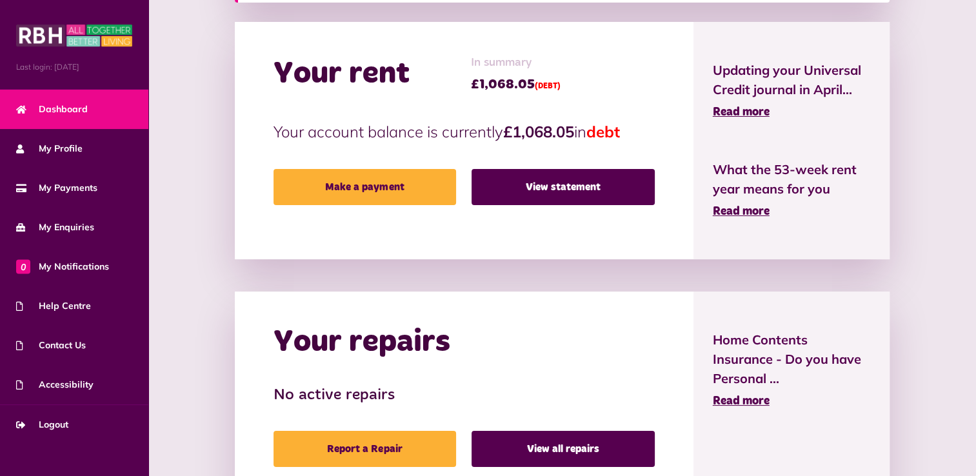  I want to click on a: Updating your Universal Credit journal in April... Read more, so click(791, 91).